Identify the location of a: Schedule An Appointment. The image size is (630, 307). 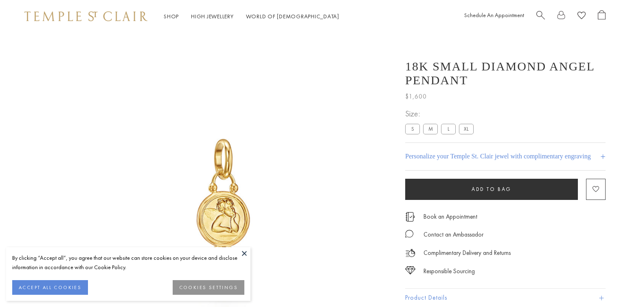
(494, 15).